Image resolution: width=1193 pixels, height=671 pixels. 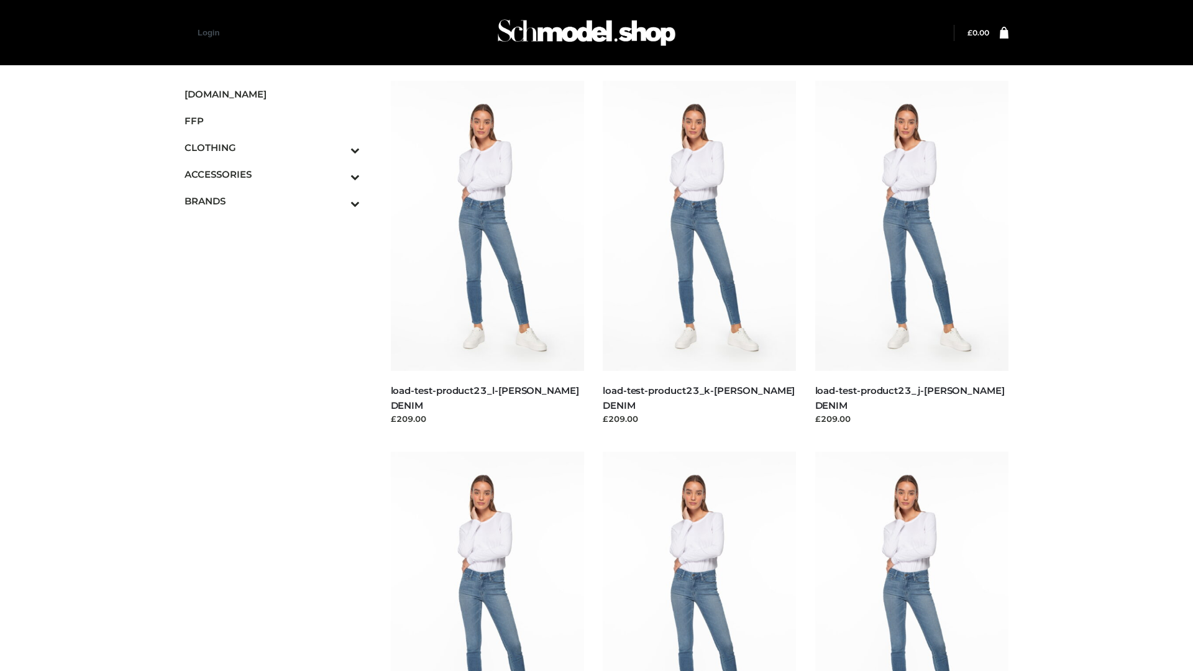 I want to click on a: BRANDSToggle Submenu, so click(x=272, y=201).